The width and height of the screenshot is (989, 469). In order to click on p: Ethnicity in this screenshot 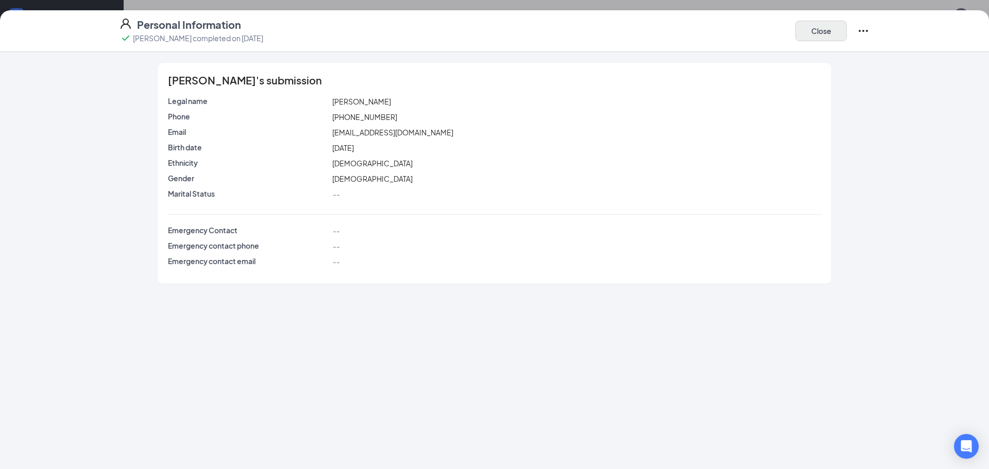, I will do `click(248, 163)`.